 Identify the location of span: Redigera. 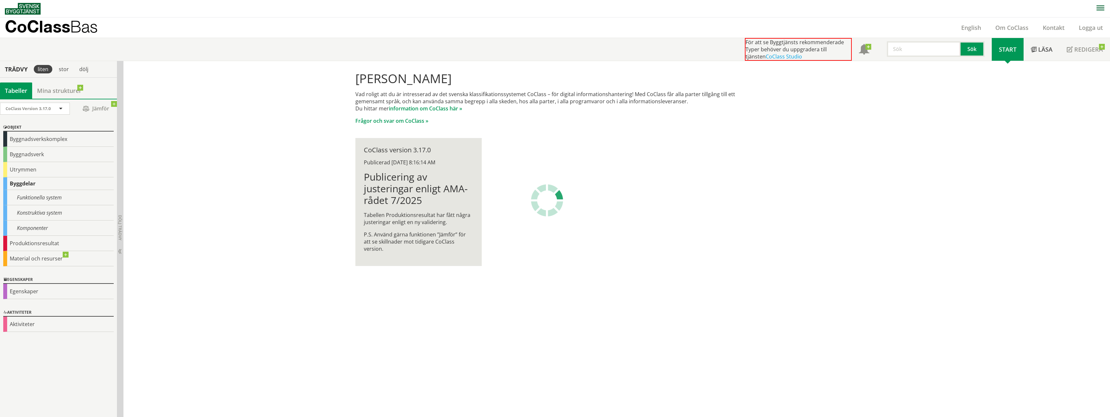
(1089, 49).